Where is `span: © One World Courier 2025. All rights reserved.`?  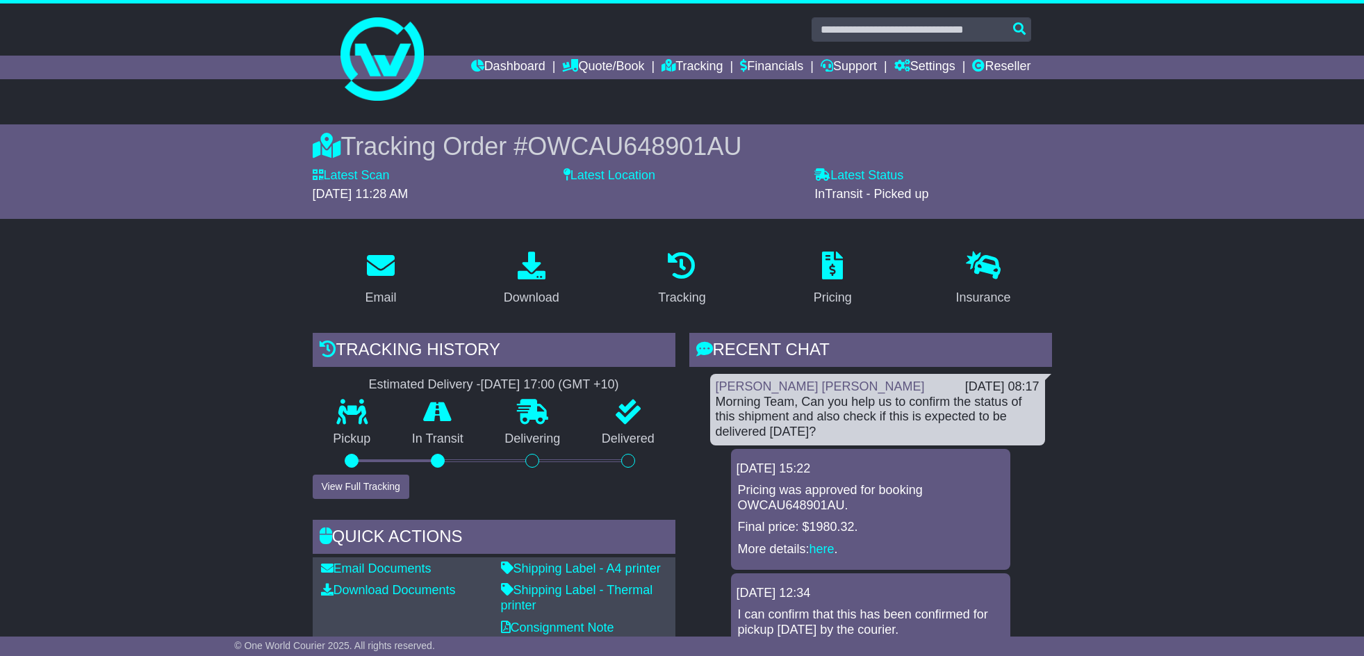
span: © One World Courier 2025. All rights reserved. is located at coordinates (334, 645).